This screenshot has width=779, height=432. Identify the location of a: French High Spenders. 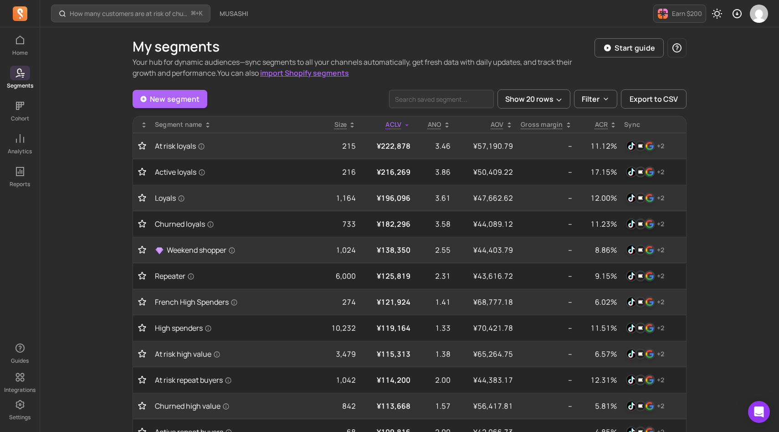
(234, 302).